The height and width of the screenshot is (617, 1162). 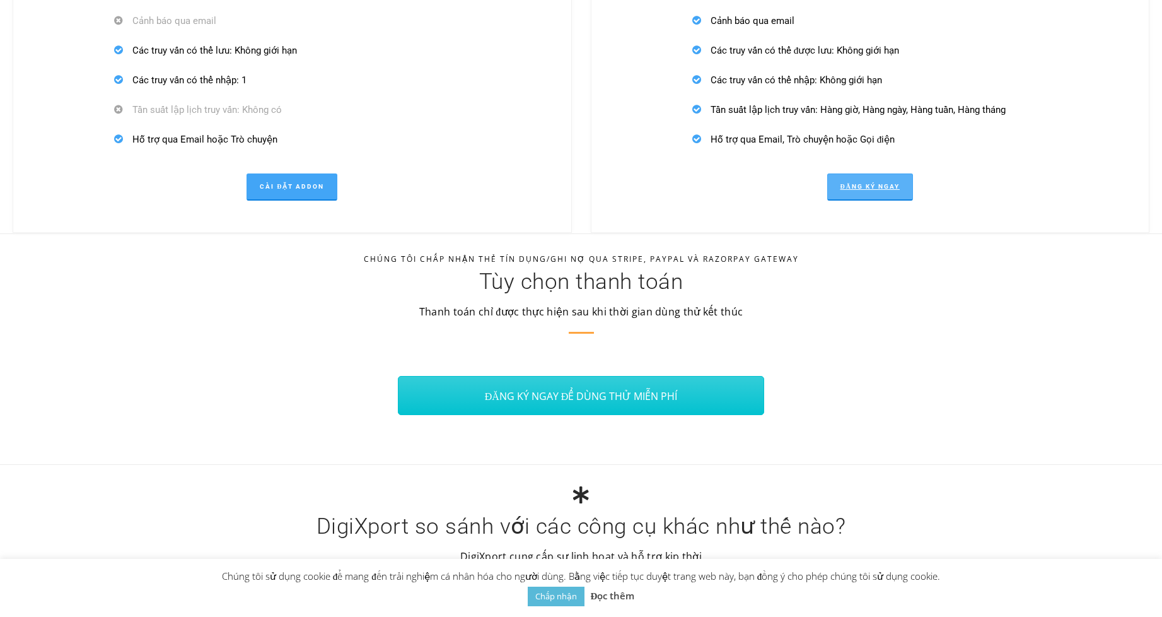 What do you see at coordinates (207, 110) in the screenshot?
I see `font: Tần suất lập lịch truy vấn: Không có` at bounding box center [207, 110].